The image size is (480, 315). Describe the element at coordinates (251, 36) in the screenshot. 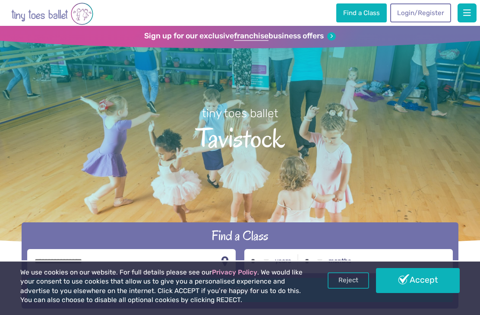

I see `strong: franchise` at that location.